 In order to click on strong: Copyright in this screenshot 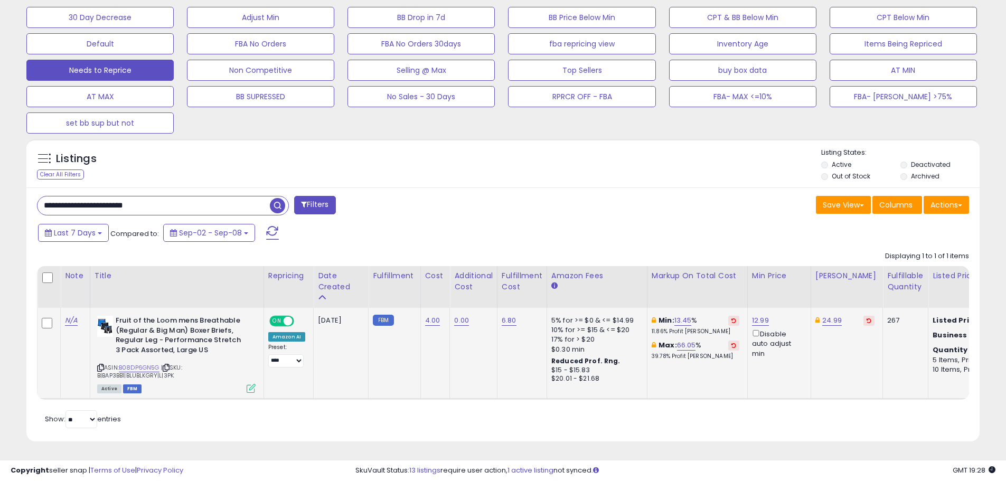, I will do `click(30, 470)`.